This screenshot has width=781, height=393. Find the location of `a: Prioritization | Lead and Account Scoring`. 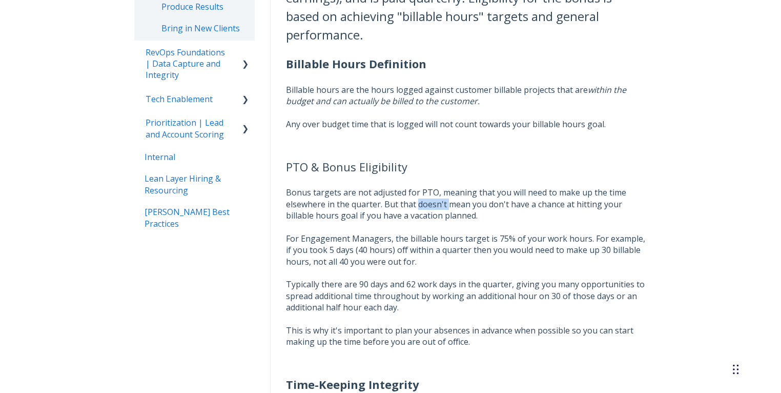

a: Prioritization | Lead and Account Scoring is located at coordinates (186, 128).